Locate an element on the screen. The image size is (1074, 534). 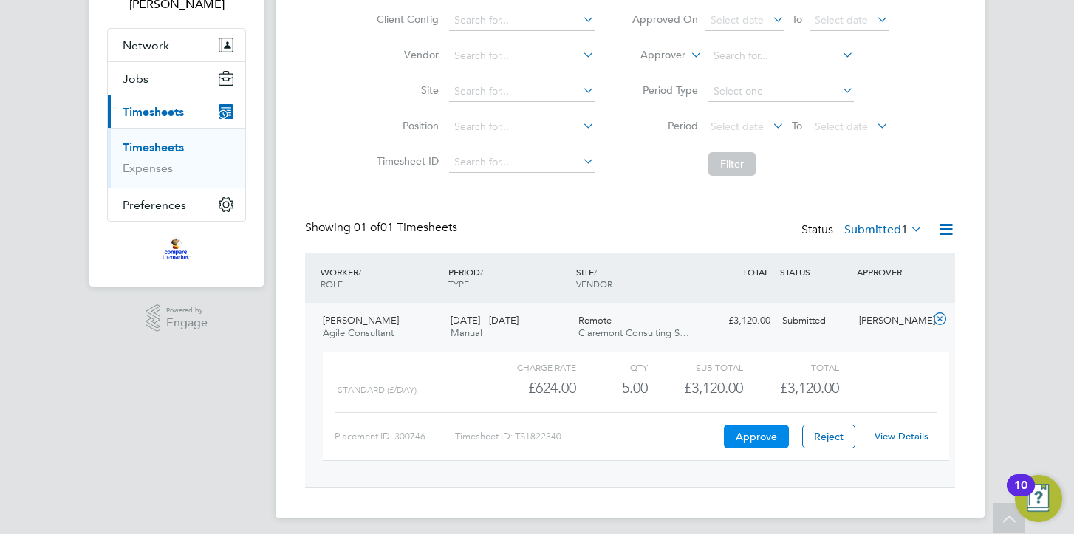
label: Approver is located at coordinates (652, 55).